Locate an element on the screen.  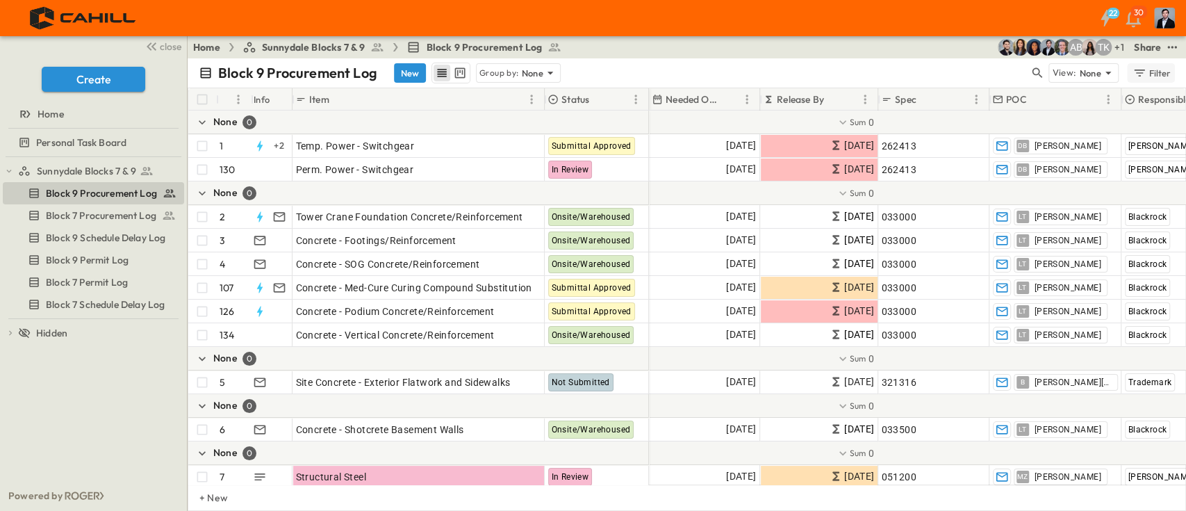
div: Block 9 Procurement Logtest is located at coordinates (93, 193).